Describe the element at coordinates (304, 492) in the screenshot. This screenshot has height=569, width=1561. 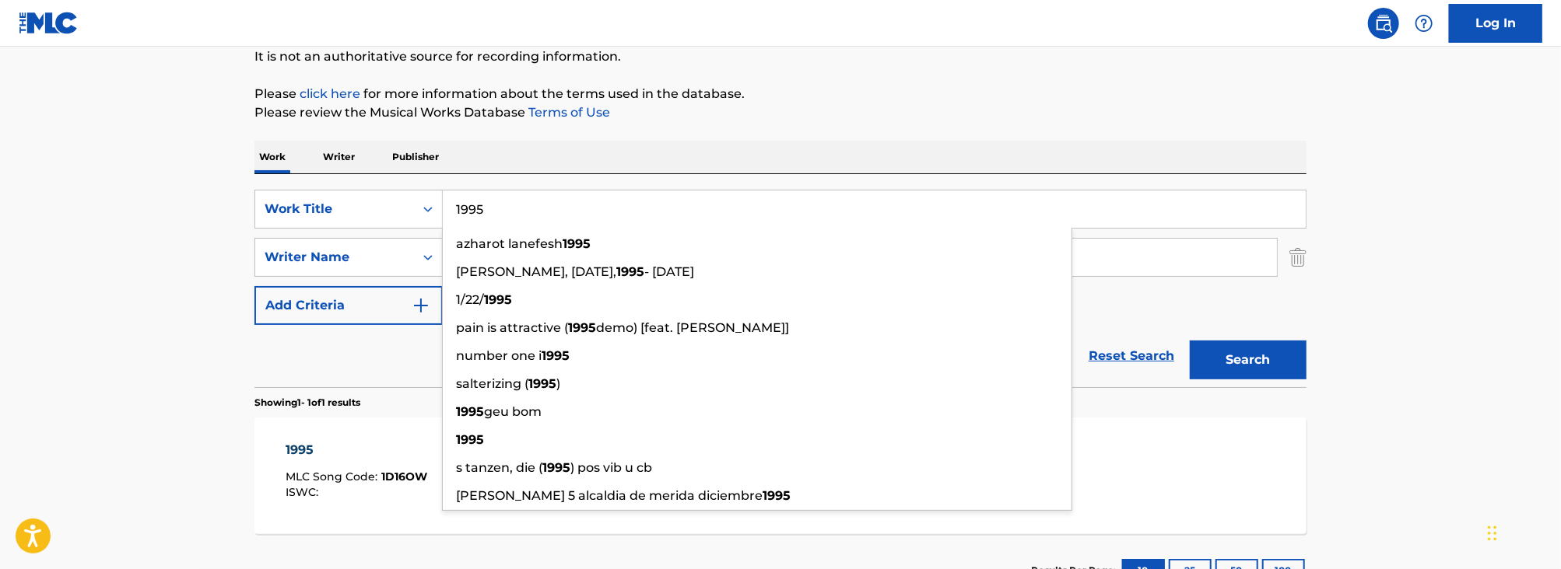
I see `span: ISWC :` at that location.